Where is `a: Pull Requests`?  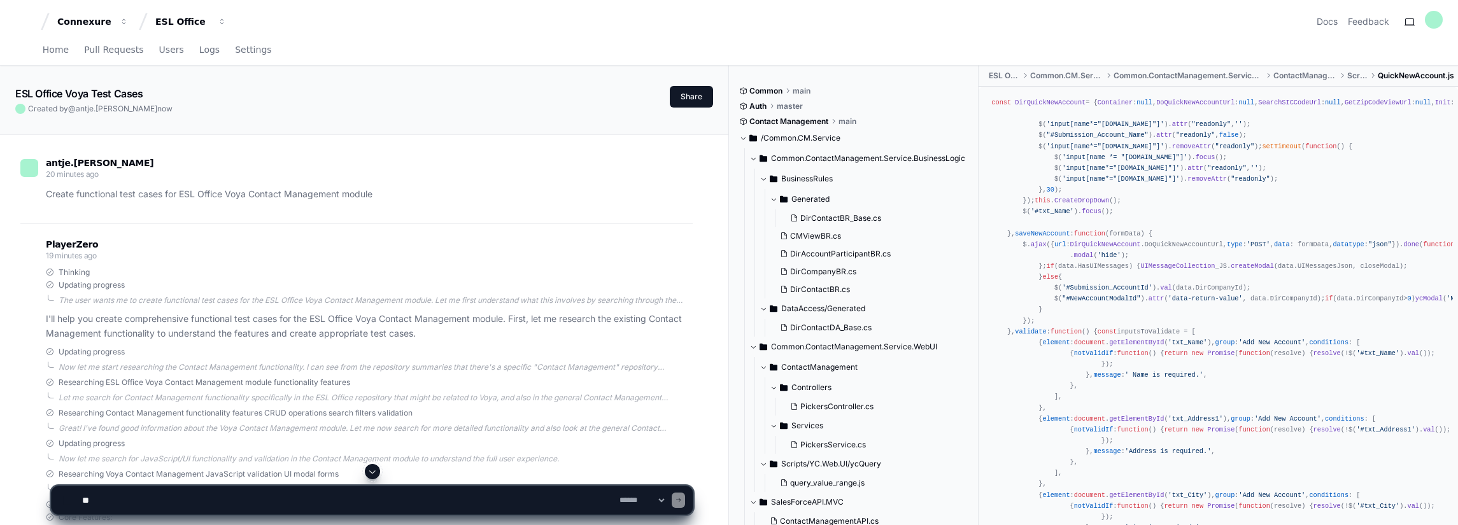 a: Pull Requests is located at coordinates (113, 50).